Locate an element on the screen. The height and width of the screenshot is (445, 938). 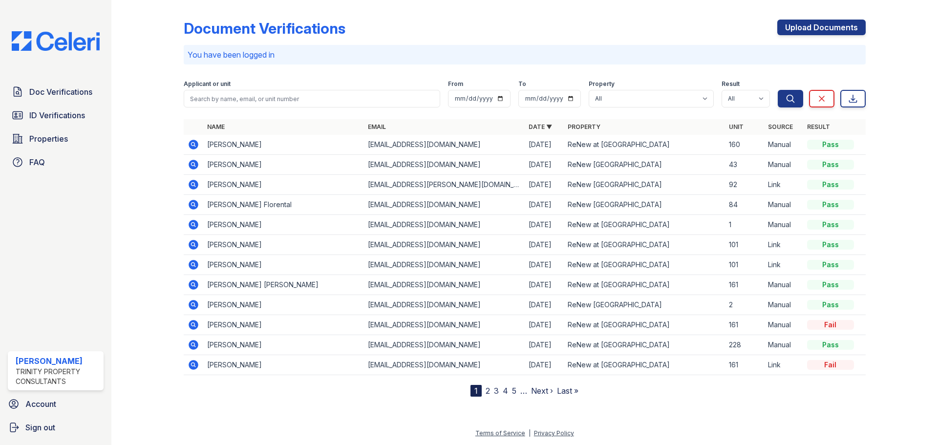
a: Terms of Service is located at coordinates (500, 433).